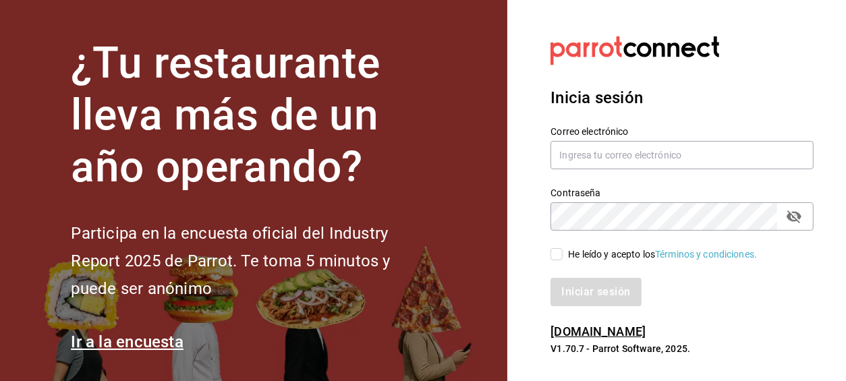  I want to click on h3: Inicia sesión, so click(682, 98).